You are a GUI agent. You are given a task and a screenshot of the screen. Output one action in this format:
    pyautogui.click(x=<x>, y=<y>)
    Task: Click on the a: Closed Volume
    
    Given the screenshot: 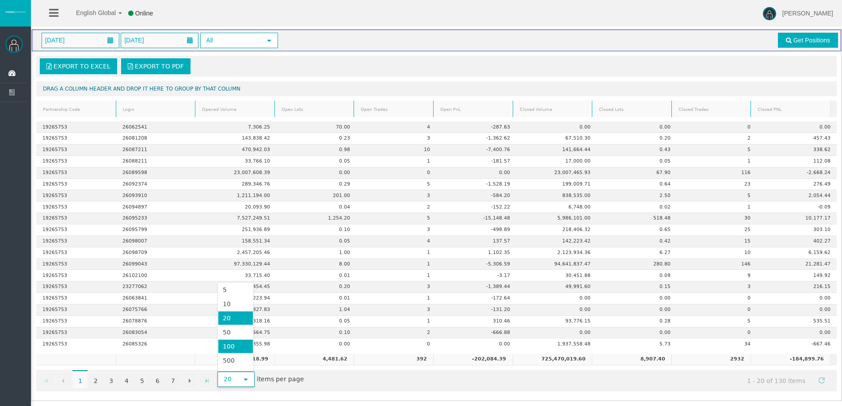 What is the action you would take?
    pyautogui.click(x=552, y=109)
    